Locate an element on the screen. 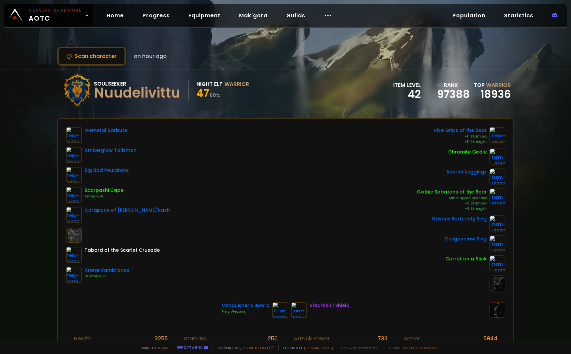 This screenshot has height=354, width=571. div: item level is located at coordinates (407, 85).